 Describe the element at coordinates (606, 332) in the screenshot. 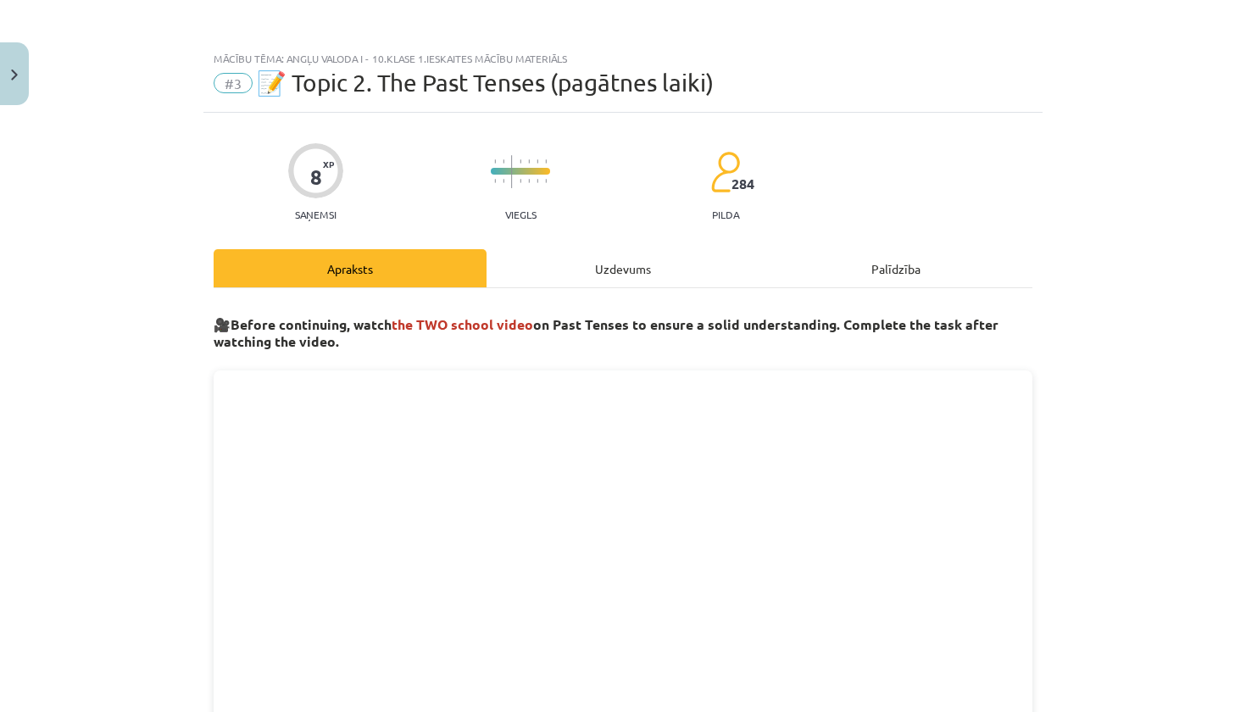

I see `strong: Before continuing, watch on Past Tenses to ensure a solid understanding. Complete the task after ...` at that location.